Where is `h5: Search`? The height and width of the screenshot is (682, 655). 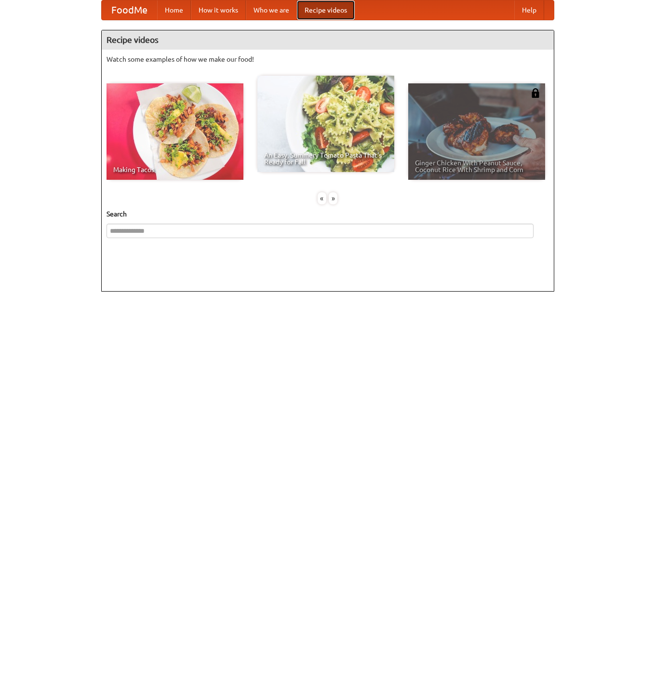 h5: Search is located at coordinates (328, 214).